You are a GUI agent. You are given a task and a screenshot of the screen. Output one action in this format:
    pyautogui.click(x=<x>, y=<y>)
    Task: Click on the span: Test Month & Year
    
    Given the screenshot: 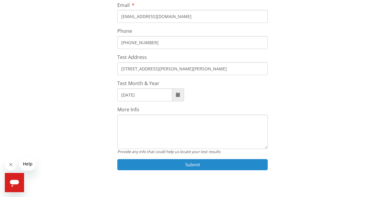 What is the action you would take?
    pyautogui.click(x=138, y=83)
    